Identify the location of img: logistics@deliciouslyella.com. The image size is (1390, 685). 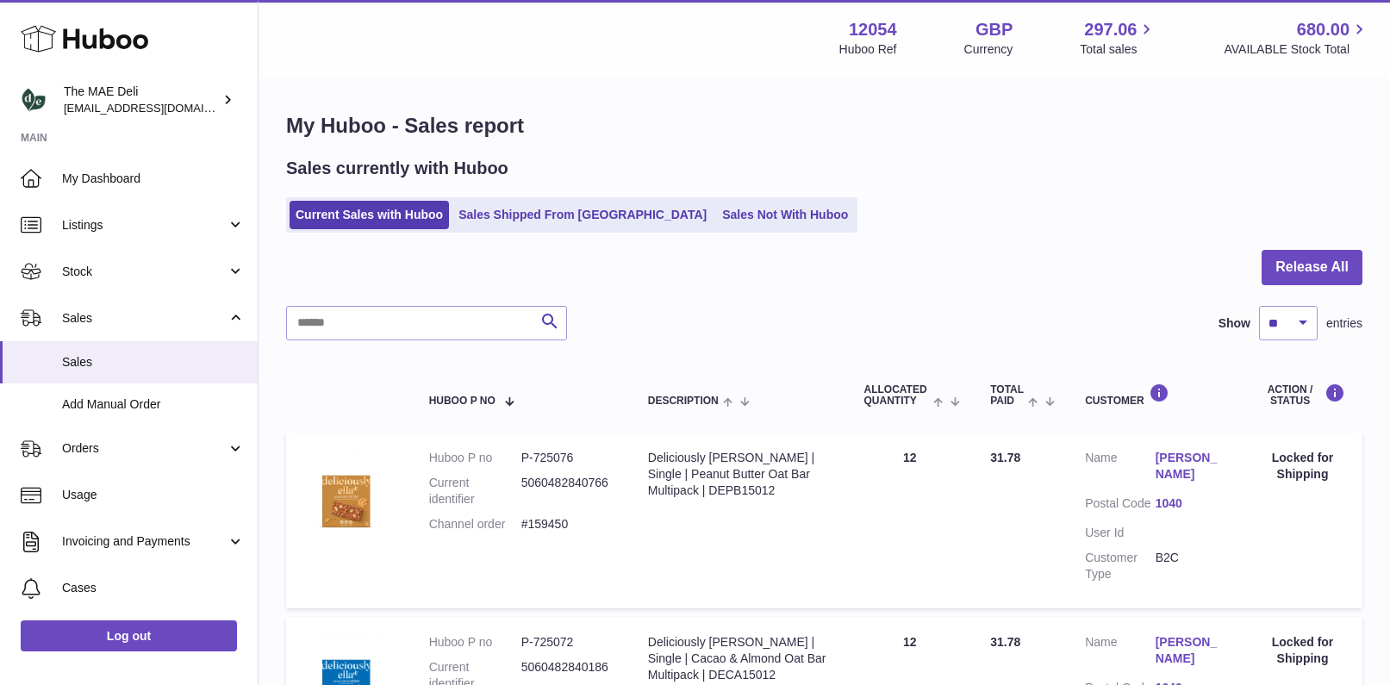
(34, 100).